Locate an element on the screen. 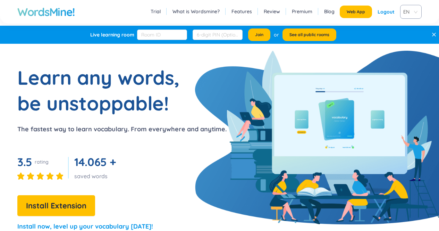 This screenshot has width=439, height=231. button: See all public rooms is located at coordinates (309, 35).